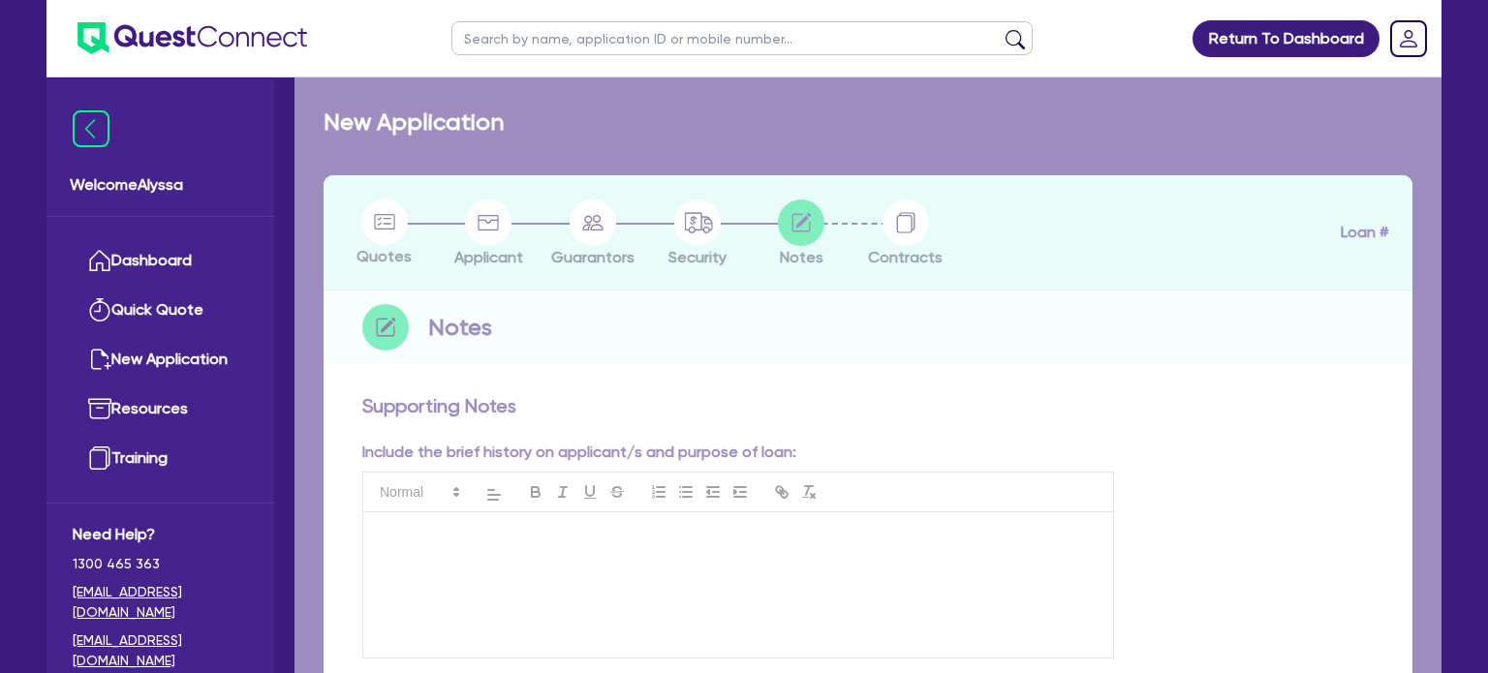 Image resolution: width=1488 pixels, height=673 pixels. I want to click on img: new-application, so click(100, 359).